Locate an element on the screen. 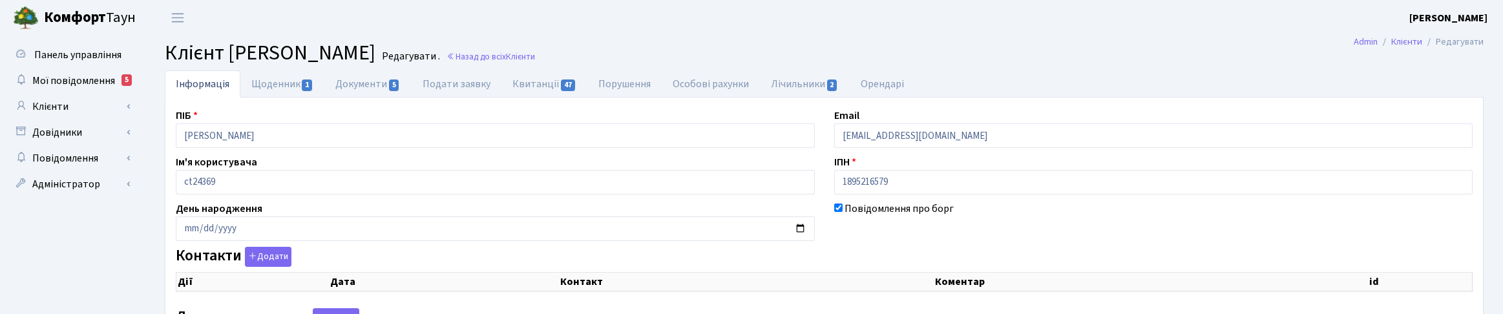  span: Клієнти is located at coordinates (520, 56).